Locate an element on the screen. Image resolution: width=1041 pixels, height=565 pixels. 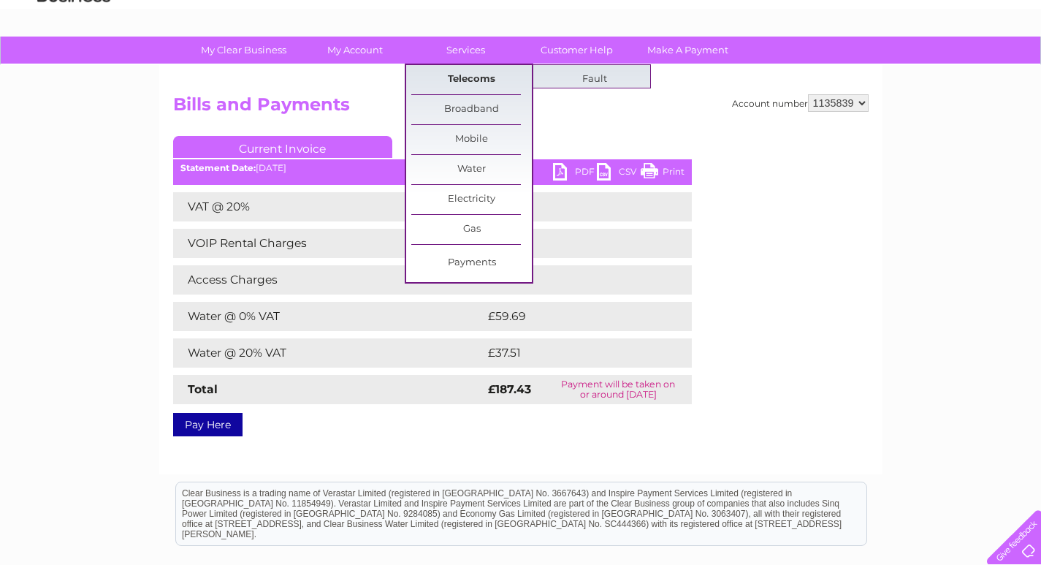
a: My Account is located at coordinates (354, 50).